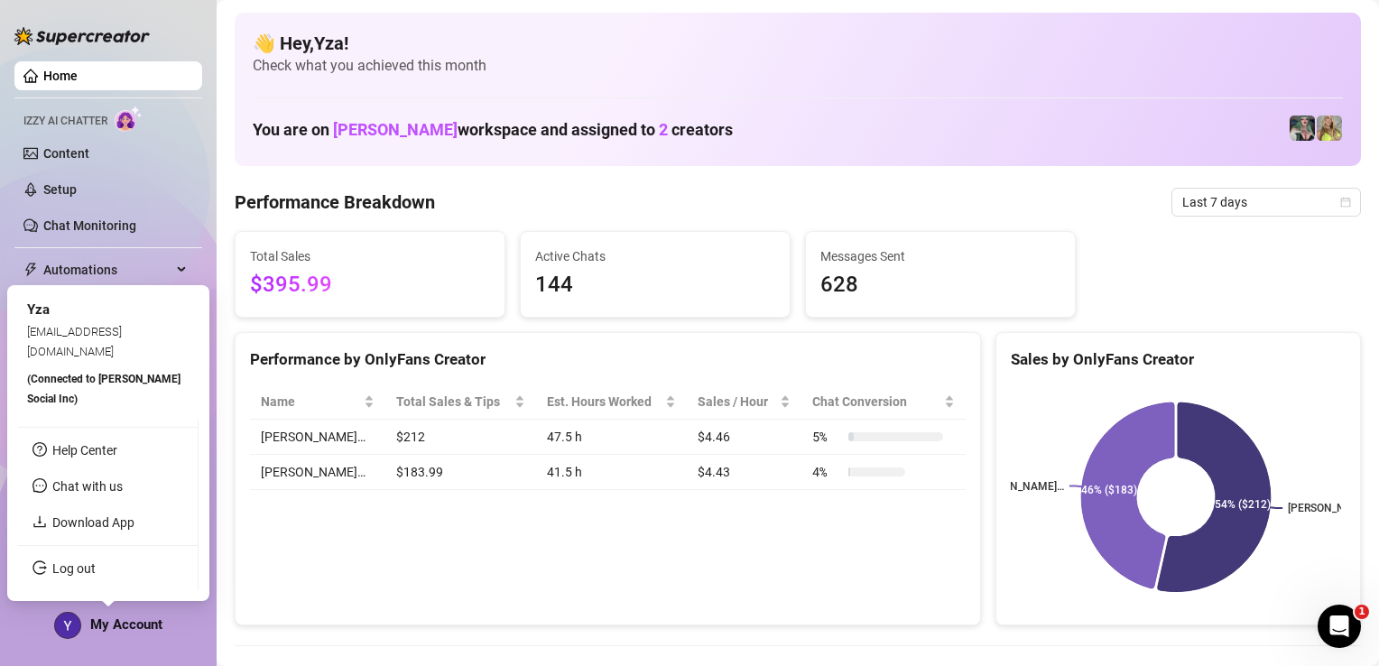  What do you see at coordinates (876, 402) in the screenshot?
I see `span: Chat Conversion` at bounding box center [876, 402].